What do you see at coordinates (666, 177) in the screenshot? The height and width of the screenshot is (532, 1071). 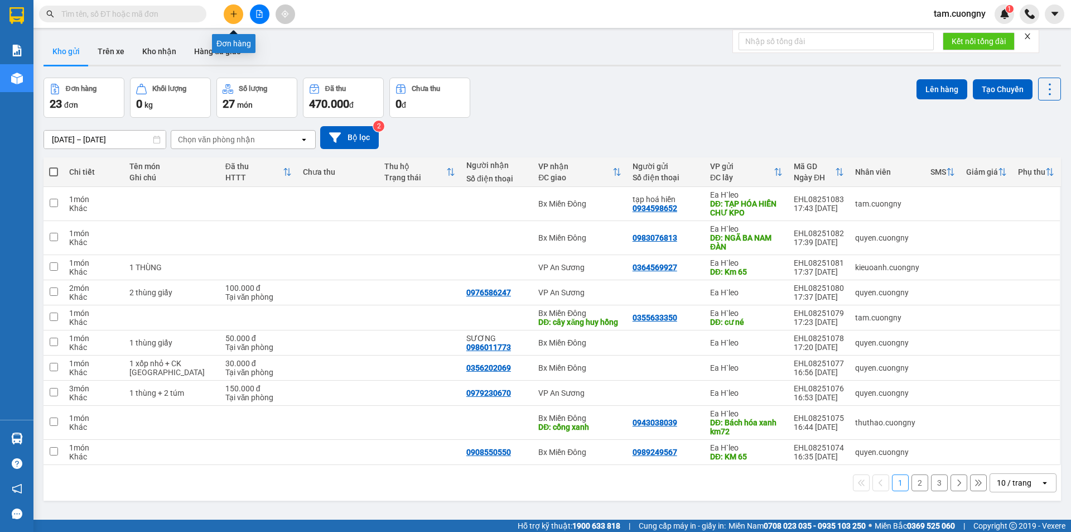 I see `div: Số điện thoại` at bounding box center [666, 177].